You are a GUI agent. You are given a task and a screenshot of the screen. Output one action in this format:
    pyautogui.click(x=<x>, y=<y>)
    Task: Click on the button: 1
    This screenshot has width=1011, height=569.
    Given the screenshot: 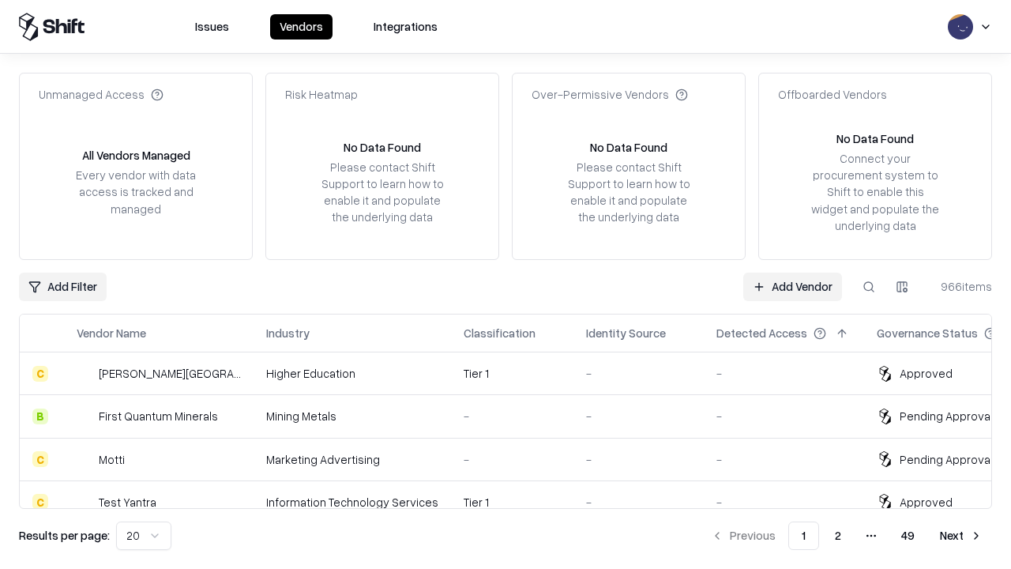 What is the action you would take?
    pyautogui.click(x=803, y=536)
    